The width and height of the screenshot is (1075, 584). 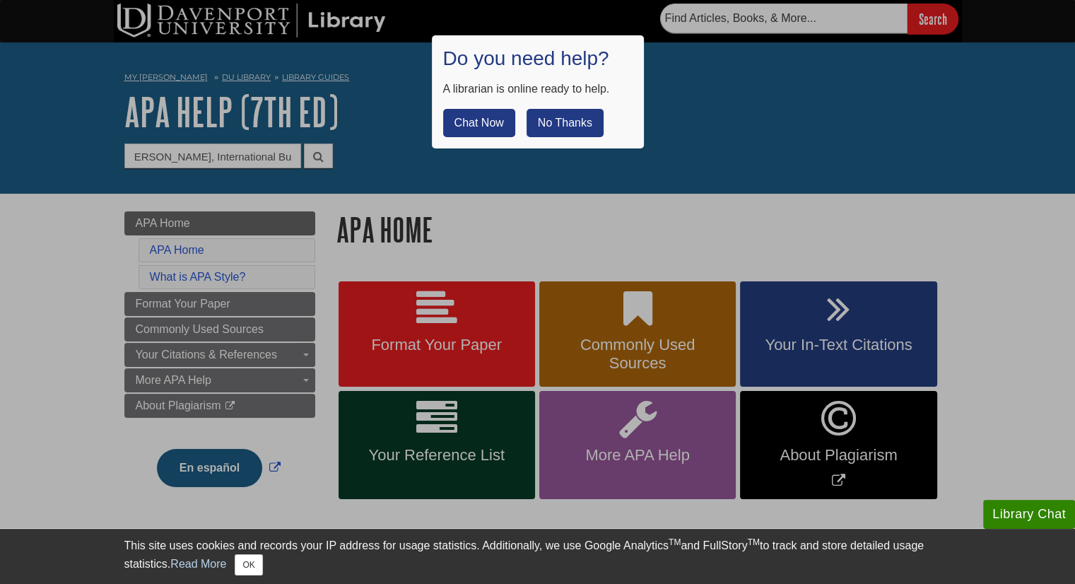 I want to click on button: Chat Now, so click(x=479, y=123).